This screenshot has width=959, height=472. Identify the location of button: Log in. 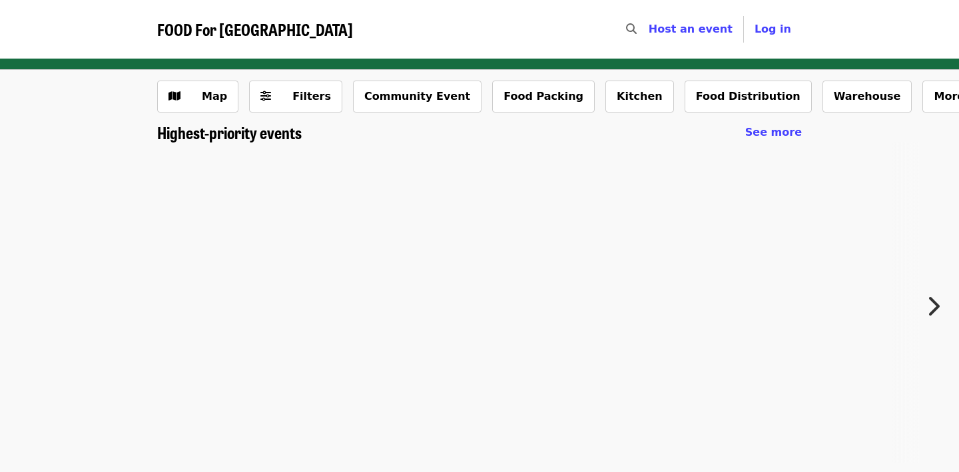
(772, 29).